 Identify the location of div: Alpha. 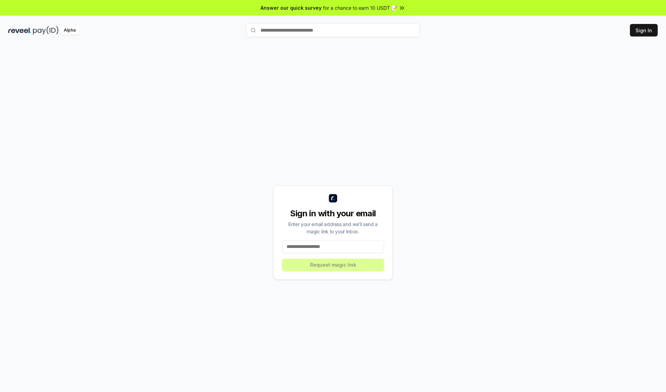
(70, 30).